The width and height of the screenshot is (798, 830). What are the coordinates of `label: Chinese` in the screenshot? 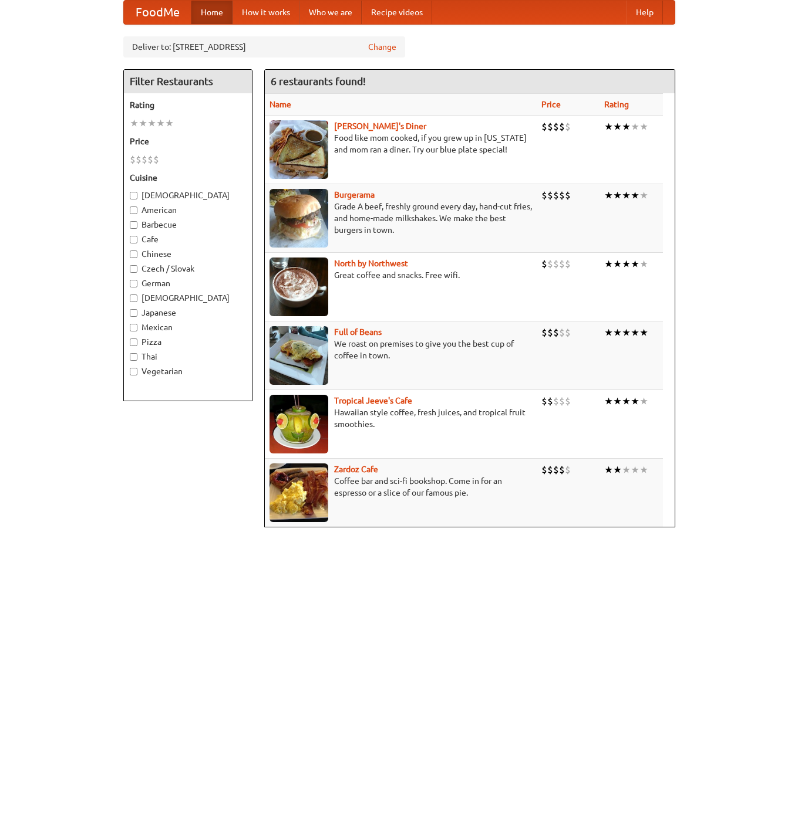 It's located at (188, 254).